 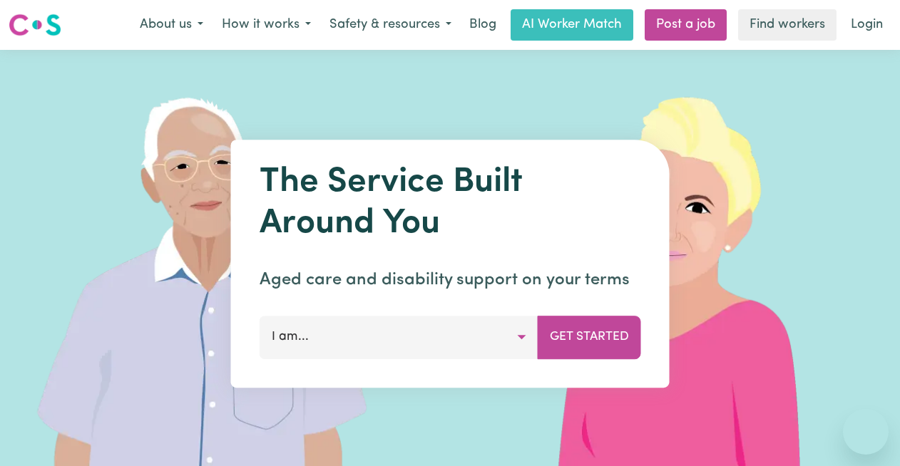 What do you see at coordinates (450, 203) in the screenshot?
I see `h1: The Service Built Around You` at bounding box center [450, 203].